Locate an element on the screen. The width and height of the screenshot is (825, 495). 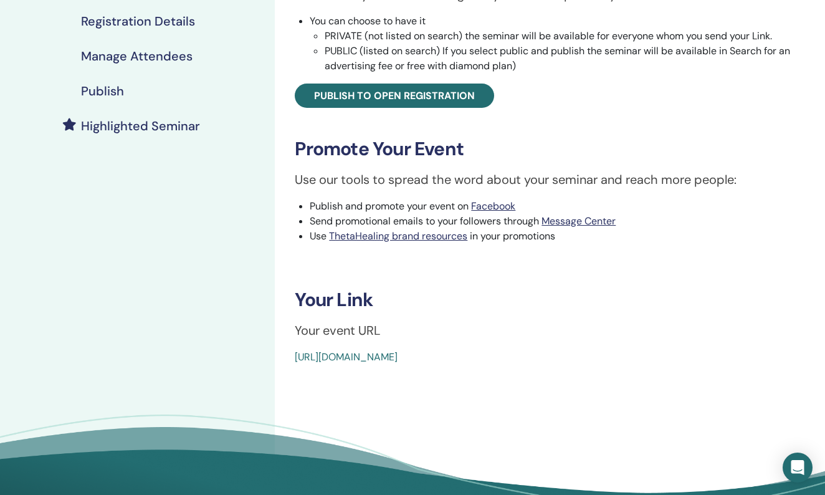
h4: Registration Details is located at coordinates (138, 21).